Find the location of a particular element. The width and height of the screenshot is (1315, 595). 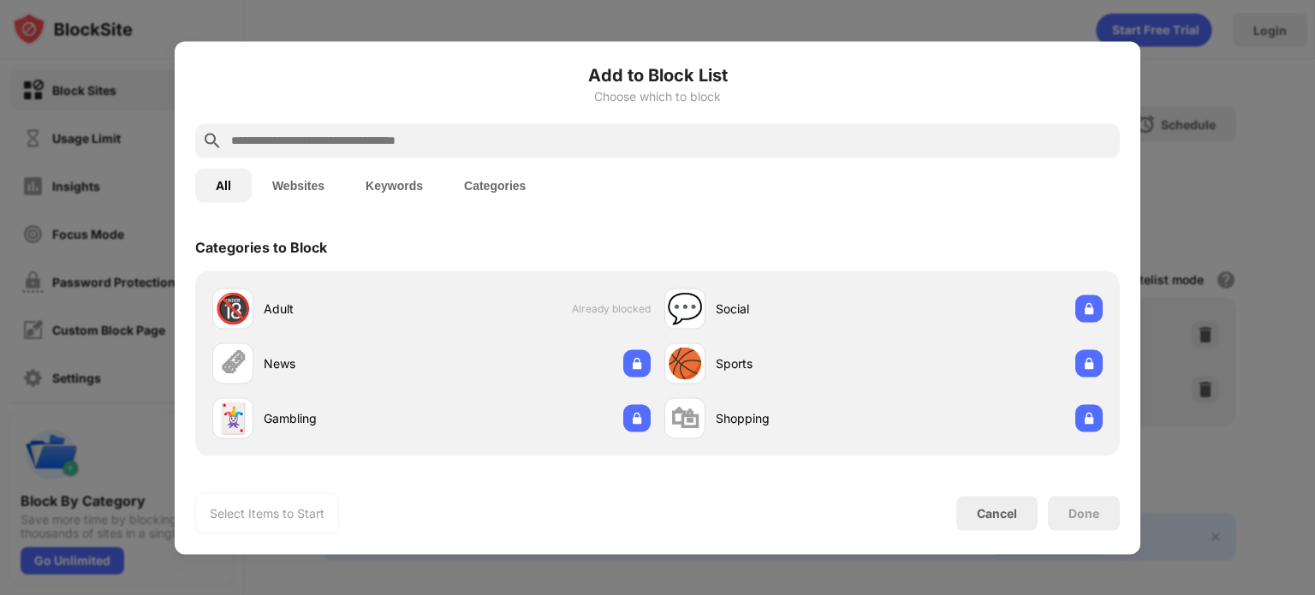

div: Shopping is located at coordinates (800, 418).